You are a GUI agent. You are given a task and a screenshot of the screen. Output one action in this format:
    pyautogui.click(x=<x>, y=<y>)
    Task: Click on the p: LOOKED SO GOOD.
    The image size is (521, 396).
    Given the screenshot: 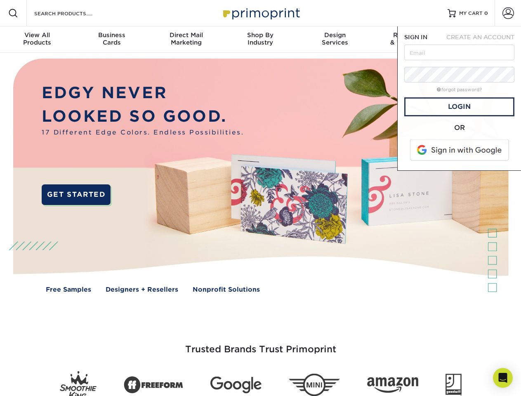 What is the action you would take?
    pyautogui.click(x=143, y=116)
    